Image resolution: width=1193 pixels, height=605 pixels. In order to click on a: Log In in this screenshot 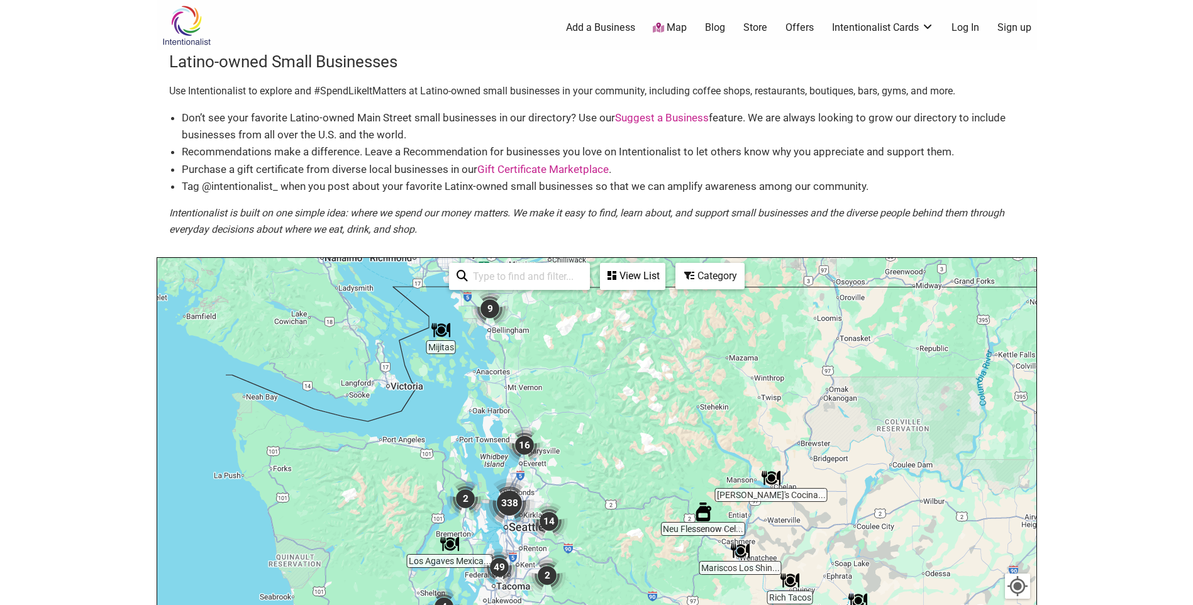, I will do `click(966, 28)`.